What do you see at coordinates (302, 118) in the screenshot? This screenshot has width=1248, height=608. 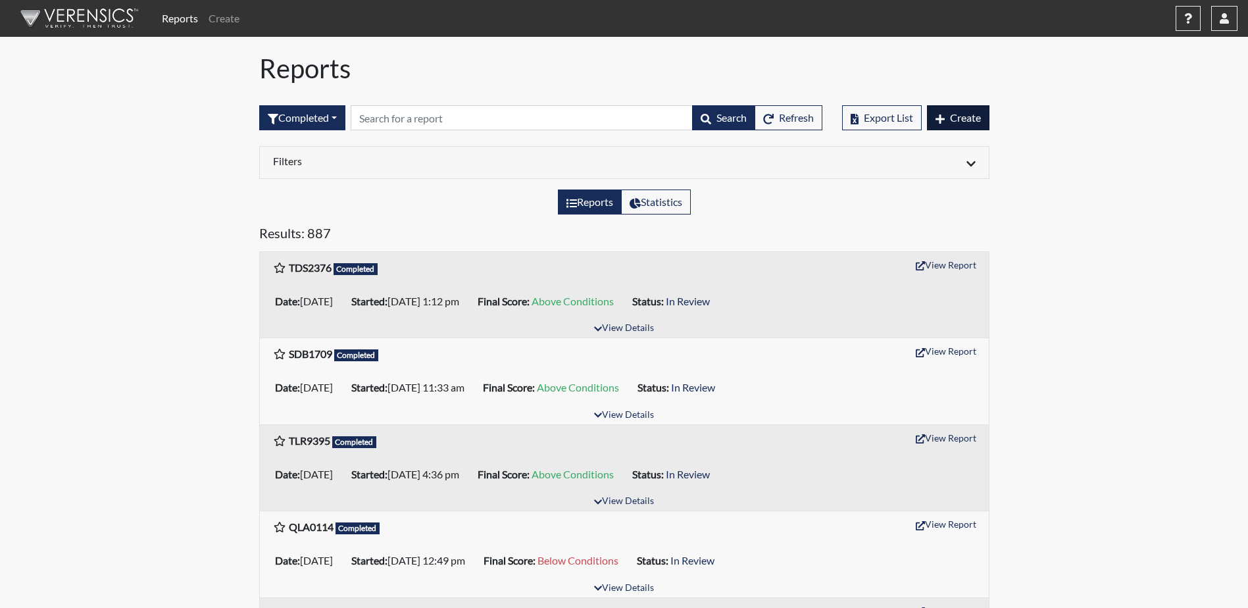 I see `div: Filter by interview status` at bounding box center [302, 118].